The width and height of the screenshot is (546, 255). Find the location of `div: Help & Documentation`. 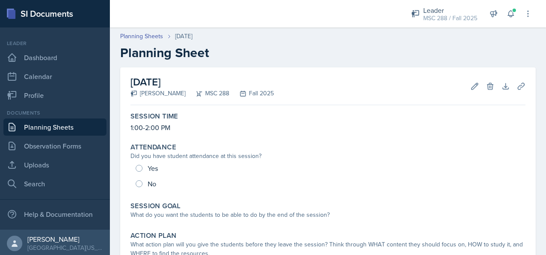

div: Help & Documentation is located at coordinates (55, 214).